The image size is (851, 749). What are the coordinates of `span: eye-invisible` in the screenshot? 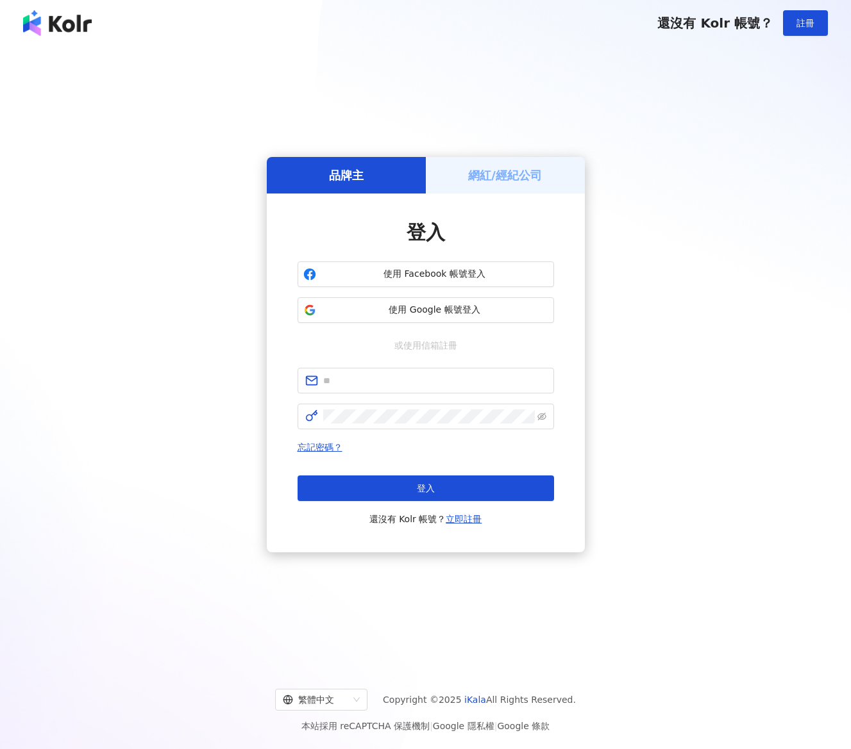 It's located at (542, 417).